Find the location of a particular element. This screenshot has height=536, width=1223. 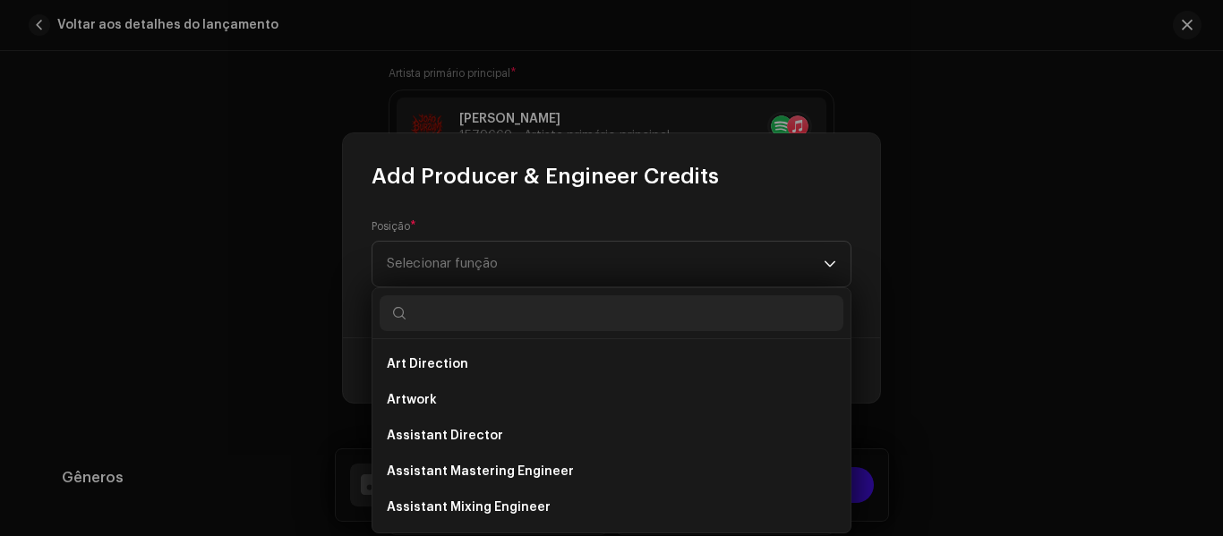

li: Assistant Mixing Engineer is located at coordinates (612, 508).